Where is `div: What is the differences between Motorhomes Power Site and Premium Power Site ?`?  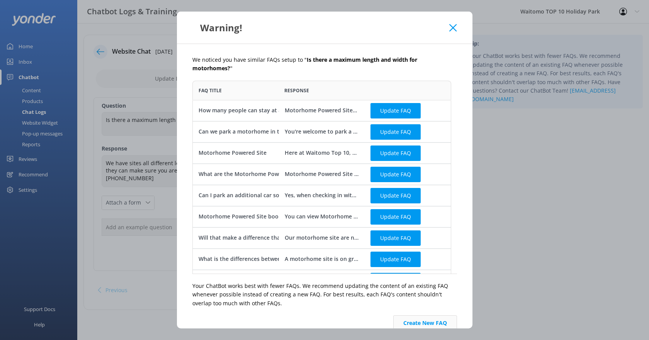
div: What is the differences between Motorhomes Power Site and Premium Power Site ? is located at coordinates (309, 259).